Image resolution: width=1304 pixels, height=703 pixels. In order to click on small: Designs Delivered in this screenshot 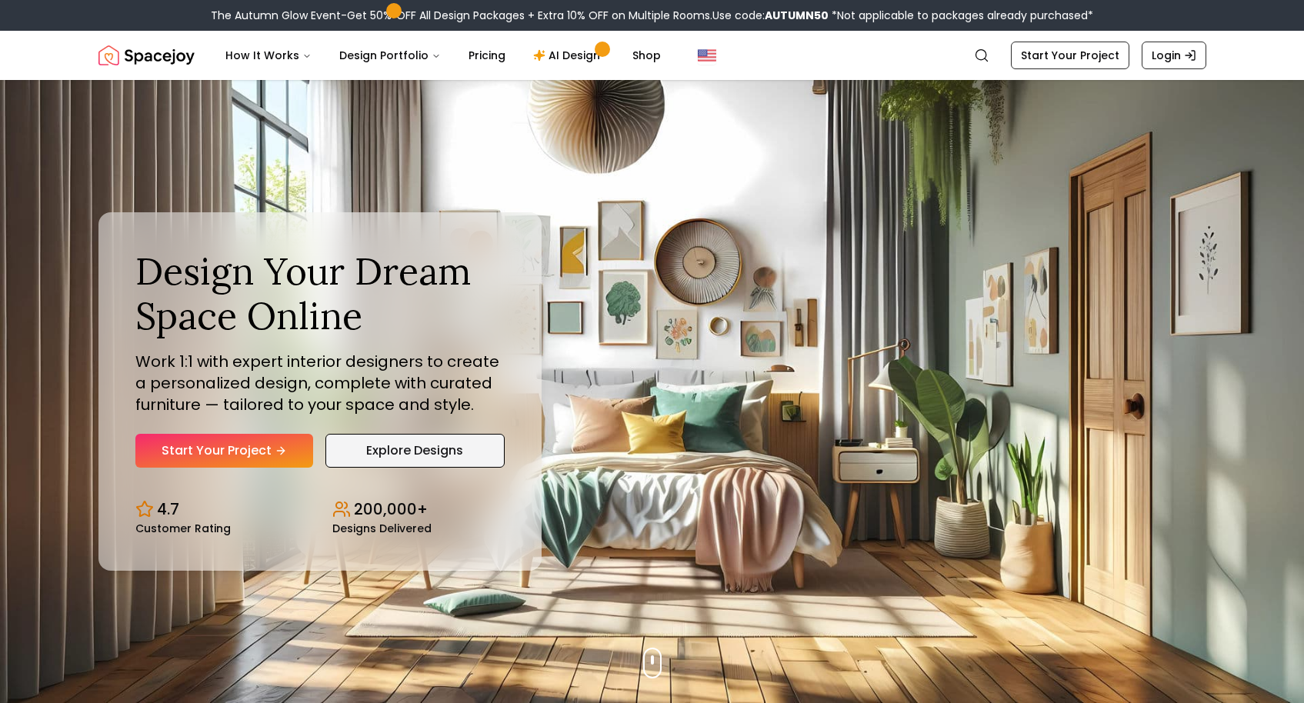, I will do `click(382, 529)`.